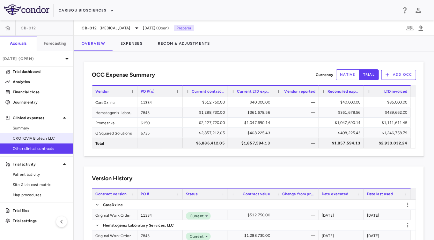 Image resolution: width=434 pixels, height=240 pixels. I want to click on span: Map procedures, so click(41, 195).